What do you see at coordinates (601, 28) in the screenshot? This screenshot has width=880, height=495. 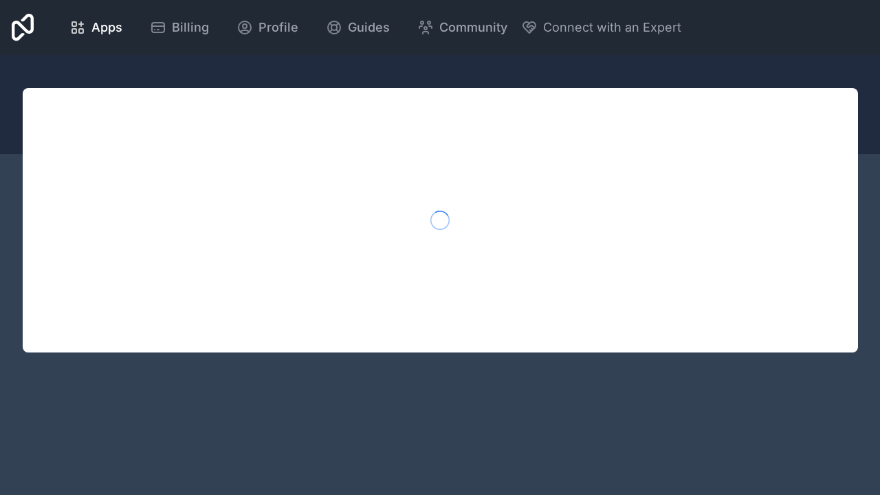 I see `button: Connect with an Expert` at bounding box center [601, 28].